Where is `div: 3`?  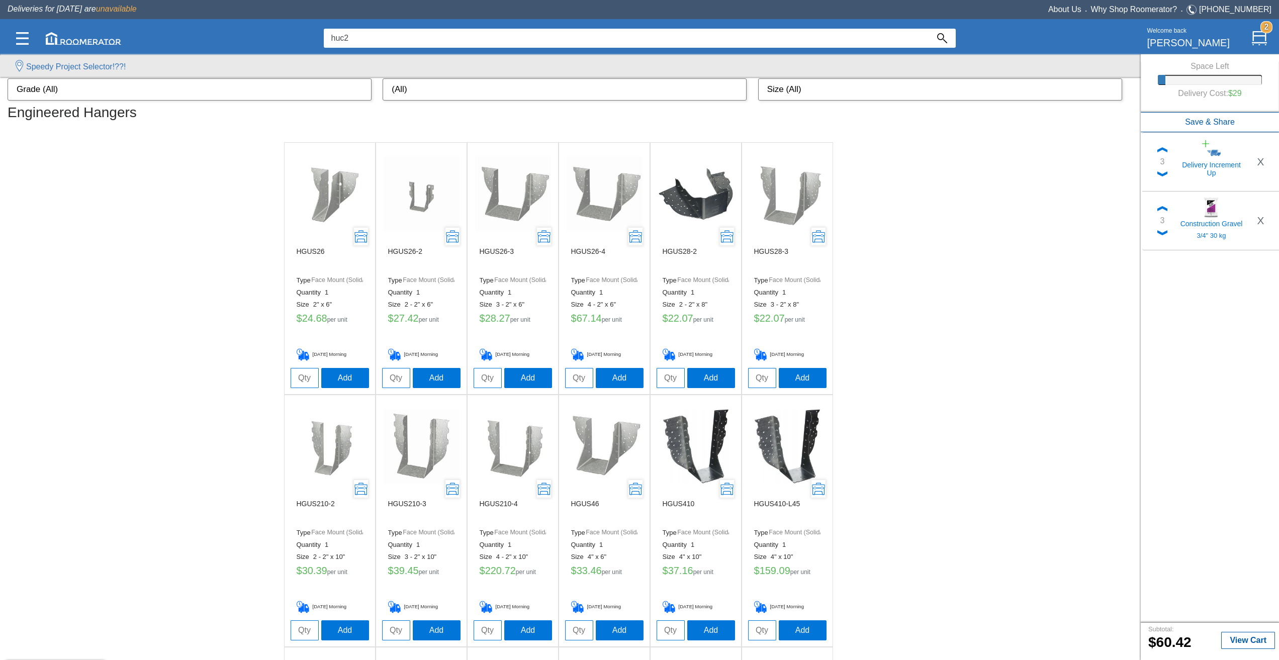
div: 3 is located at coordinates (1162, 162).